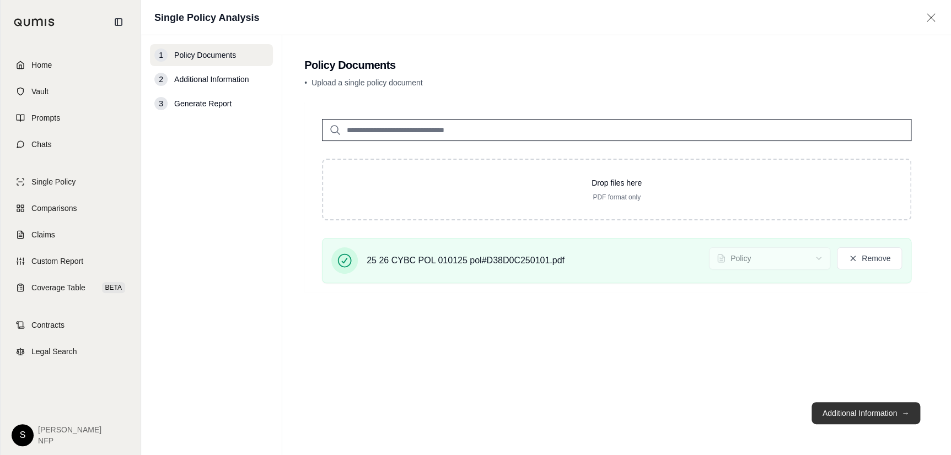  I want to click on span: Upload a single policy document, so click(367, 83).